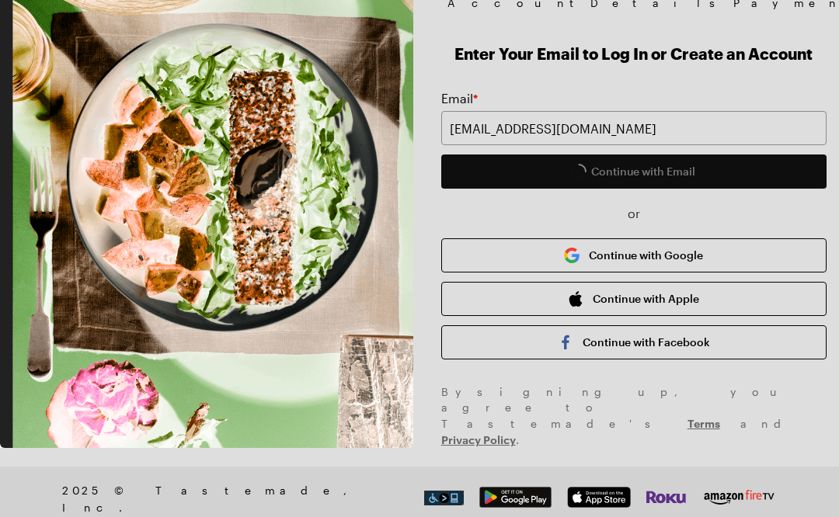  Describe the element at coordinates (599, 499) in the screenshot. I see `a: App Store` at that location.